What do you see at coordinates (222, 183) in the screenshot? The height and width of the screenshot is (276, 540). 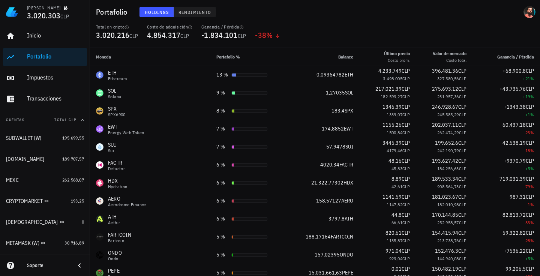 I see `div: 6 %` at bounding box center [222, 183].